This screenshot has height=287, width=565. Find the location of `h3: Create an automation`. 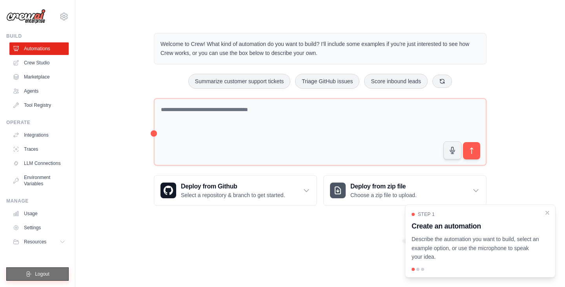

h3: Create an automation is located at coordinates (476, 226).